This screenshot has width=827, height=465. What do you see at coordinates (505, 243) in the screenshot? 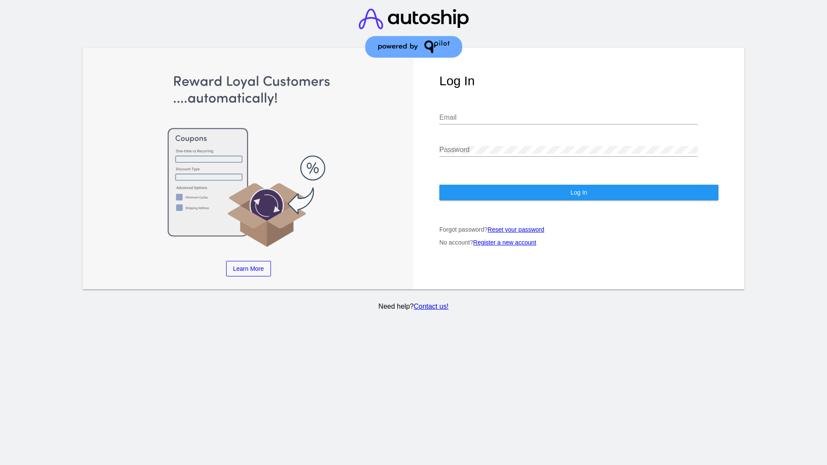
I see `a: Register a new account` at bounding box center [505, 243].